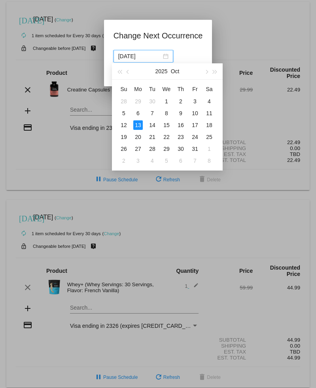 Image resolution: width=316 pixels, height=388 pixels. What do you see at coordinates (209, 149) in the screenshot?
I see `td: 11/1/2025` at bounding box center [209, 149].